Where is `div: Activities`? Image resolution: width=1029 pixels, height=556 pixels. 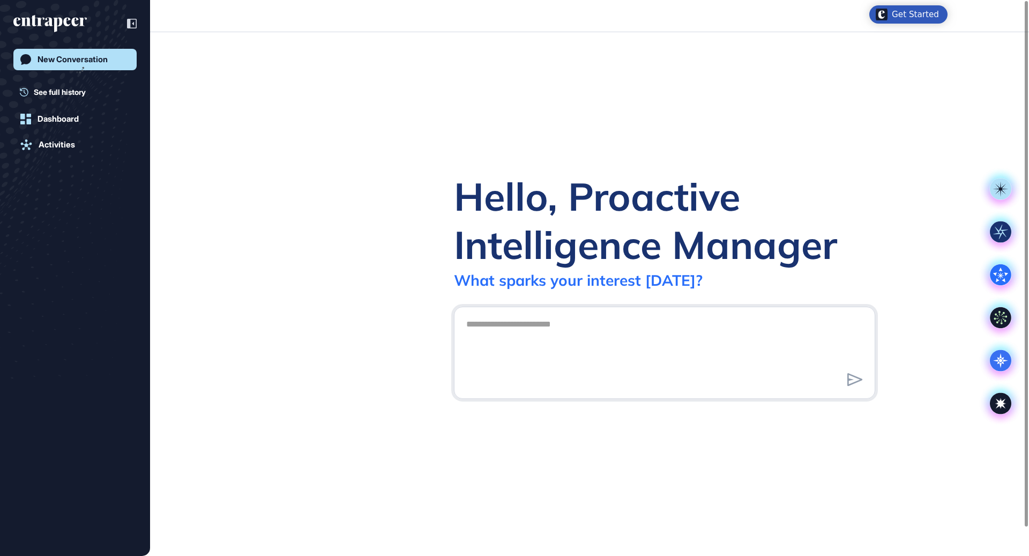
div: Activities is located at coordinates (57, 145).